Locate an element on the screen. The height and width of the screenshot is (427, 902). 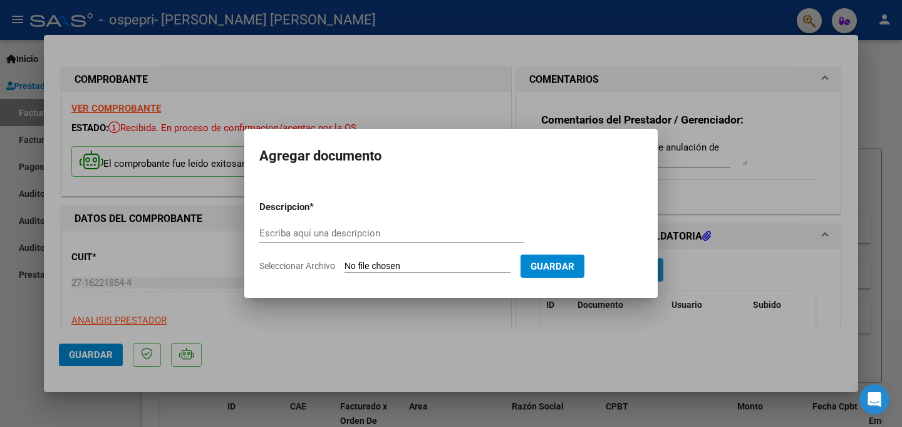
span: Guardar is located at coordinates (553, 266).